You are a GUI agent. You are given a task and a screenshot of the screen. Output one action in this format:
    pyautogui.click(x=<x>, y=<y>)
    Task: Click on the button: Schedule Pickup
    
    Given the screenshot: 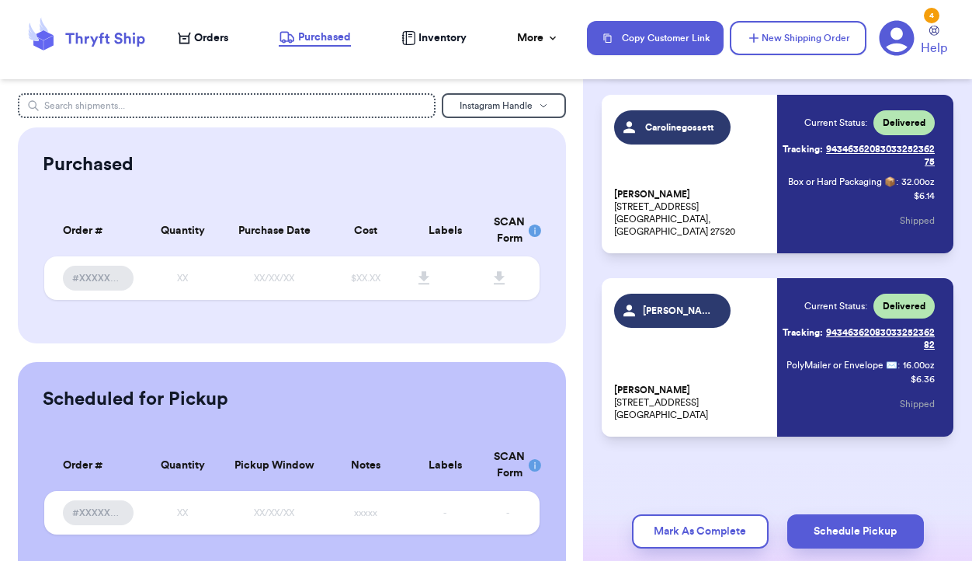 What is the action you would take?
    pyautogui.click(x=856, y=531)
    